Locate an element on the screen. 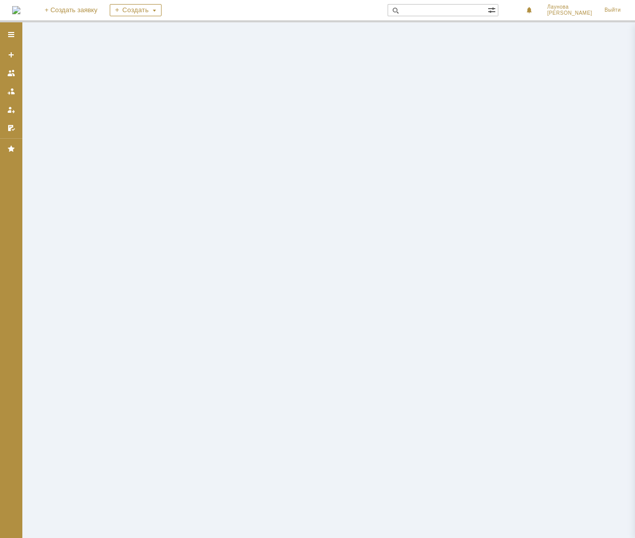 Image resolution: width=635 pixels, height=538 pixels. a: Заявки в моей ответственности is located at coordinates (11, 91).